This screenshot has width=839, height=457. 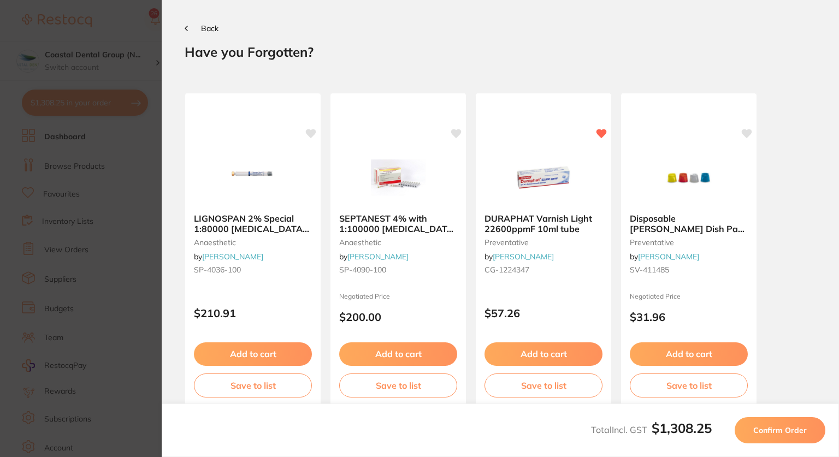 I want to click on button: Back, so click(x=202, y=28).